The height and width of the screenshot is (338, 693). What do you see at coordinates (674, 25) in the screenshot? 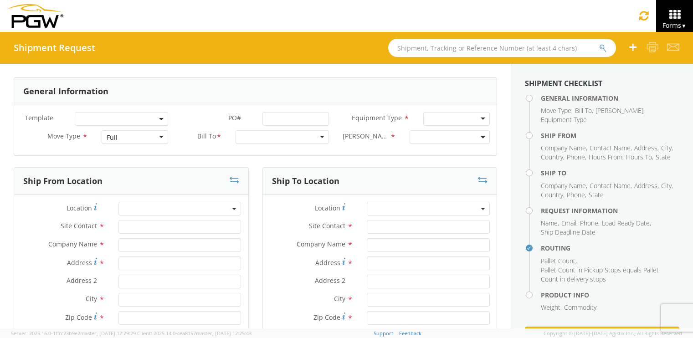
I see `span: Forms` at bounding box center [674, 25].